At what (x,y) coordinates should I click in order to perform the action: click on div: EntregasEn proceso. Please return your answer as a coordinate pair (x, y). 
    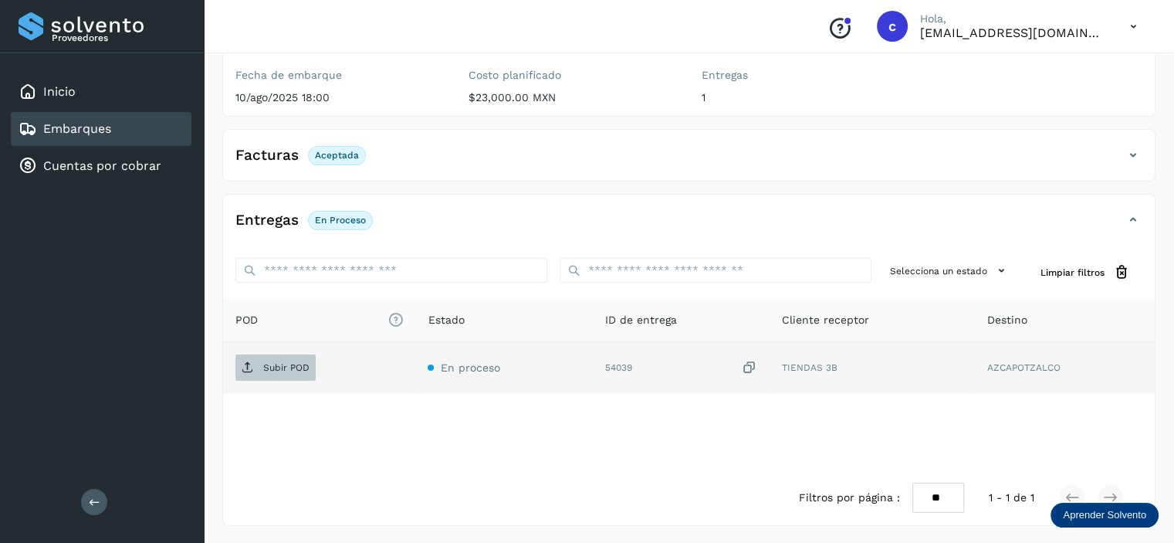
    Looking at the image, I should click on (688, 226).